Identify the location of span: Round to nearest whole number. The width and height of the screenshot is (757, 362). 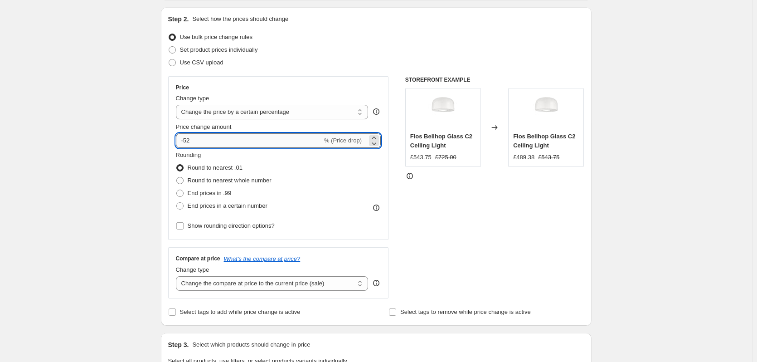
(229, 180).